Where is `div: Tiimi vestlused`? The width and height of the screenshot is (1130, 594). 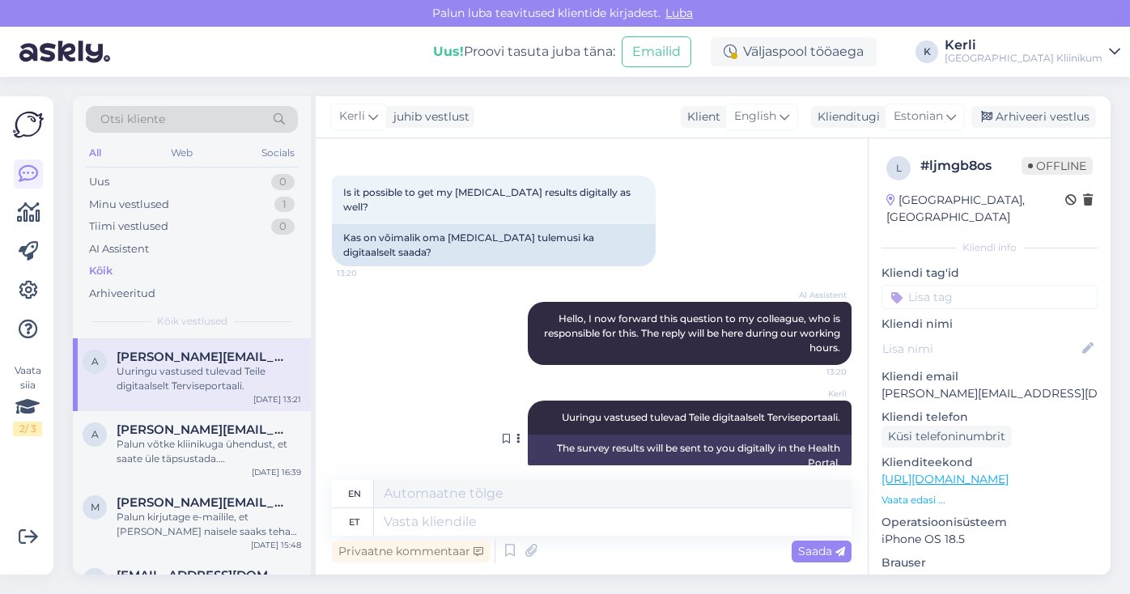
div: Tiimi vestlused is located at coordinates (129, 227).